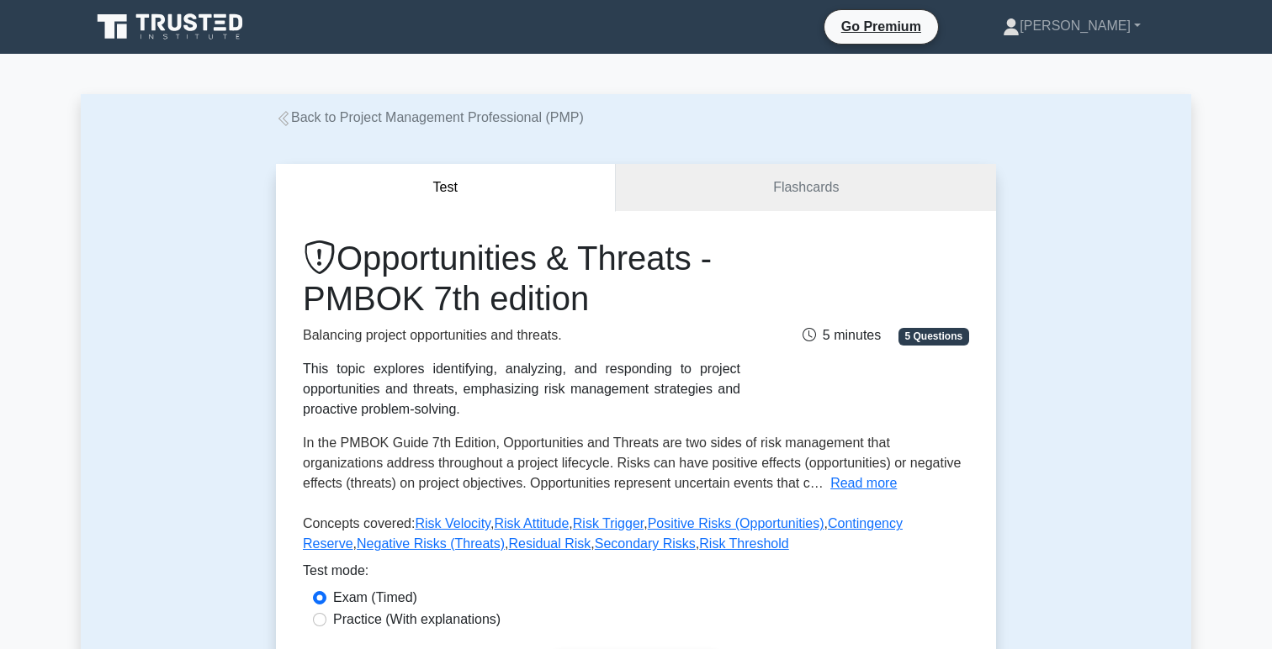 Image resolution: width=1272 pixels, height=649 pixels. What do you see at coordinates (521, 389) in the screenshot?
I see `div: This topic explores identifying, analyzing, and responding to project opportunities and threats, ...` at bounding box center [521, 389].